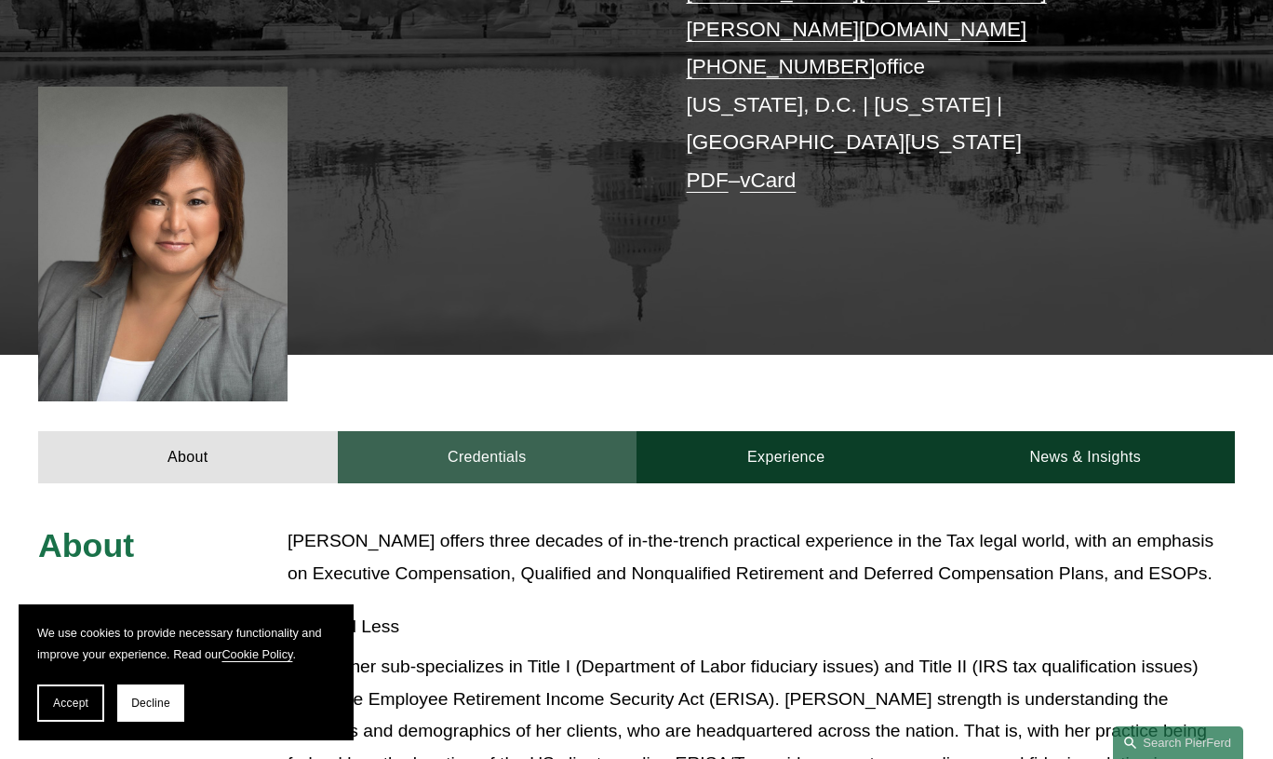  Describe the element at coordinates (86, 545) in the screenshot. I see `span: About` at that location.